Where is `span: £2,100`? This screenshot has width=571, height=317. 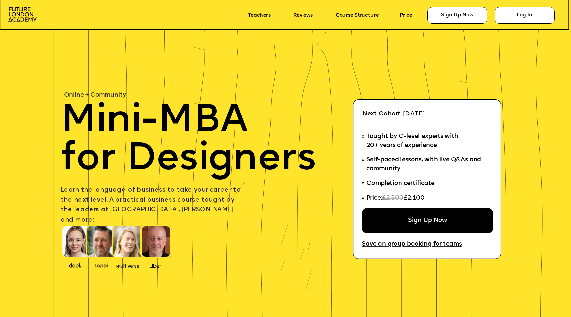
span: £2,100 is located at coordinates (414, 198).